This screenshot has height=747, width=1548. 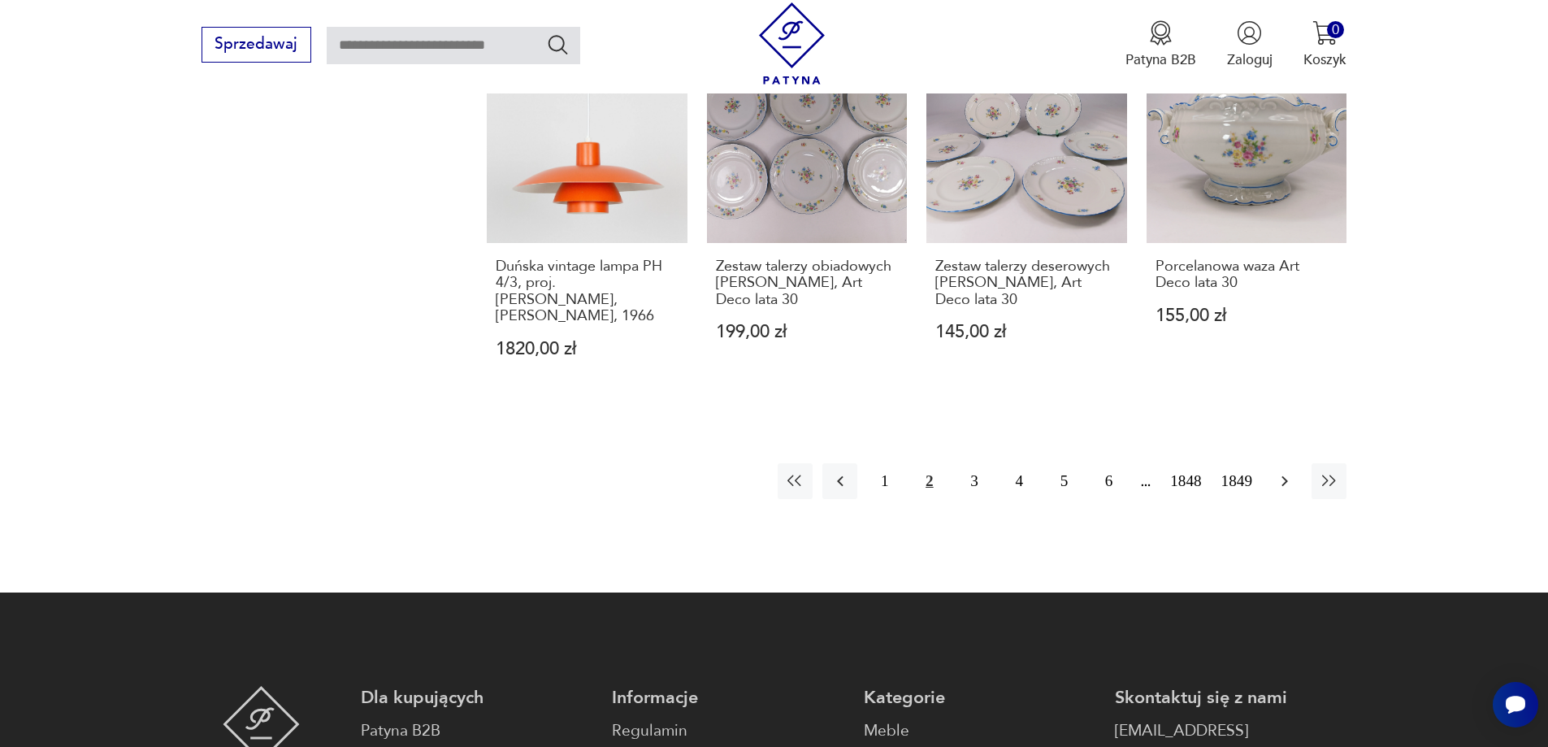 I want to click on button: 6, so click(x=1108, y=480).